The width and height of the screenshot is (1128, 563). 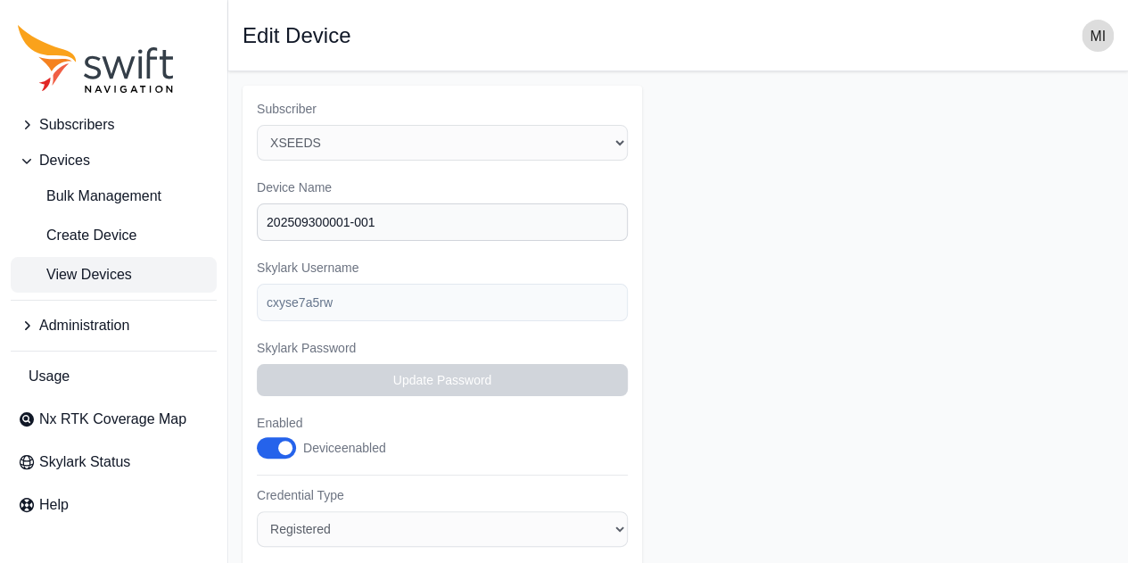 What do you see at coordinates (113, 325) in the screenshot?
I see `button: Administration` at bounding box center [113, 325].